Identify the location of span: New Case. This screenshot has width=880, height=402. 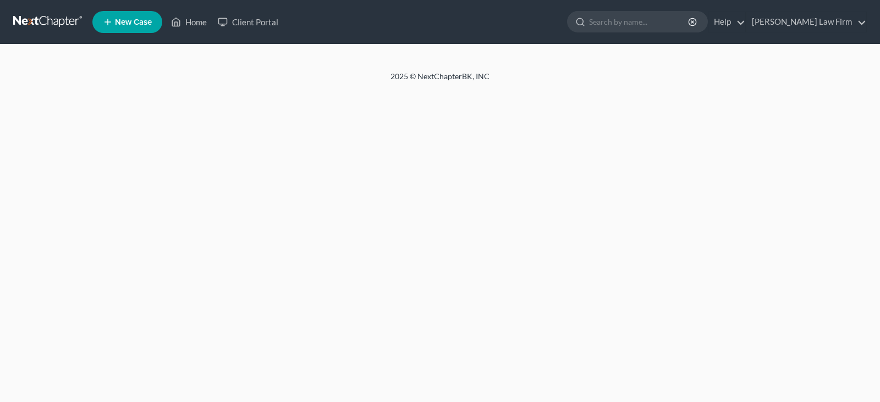
(133, 22).